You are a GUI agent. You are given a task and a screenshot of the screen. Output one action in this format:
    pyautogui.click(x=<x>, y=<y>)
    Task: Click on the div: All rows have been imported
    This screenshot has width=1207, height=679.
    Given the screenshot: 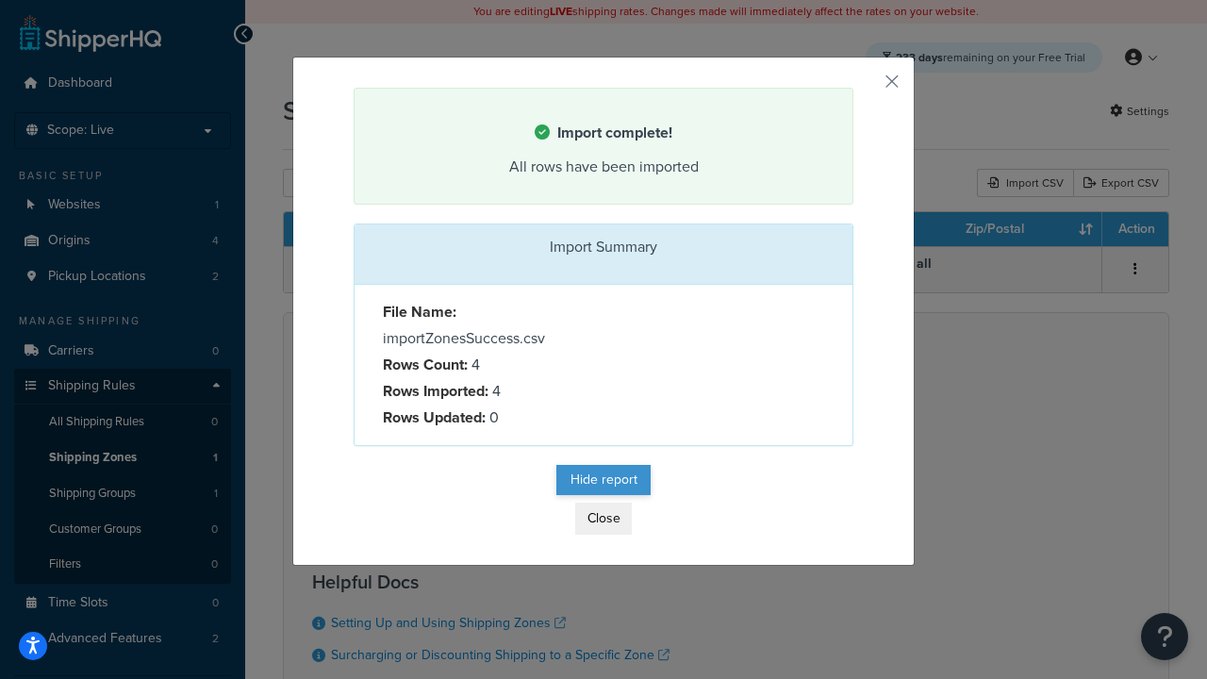 What is the action you would take?
    pyautogui.click(x=604, y=167)
    